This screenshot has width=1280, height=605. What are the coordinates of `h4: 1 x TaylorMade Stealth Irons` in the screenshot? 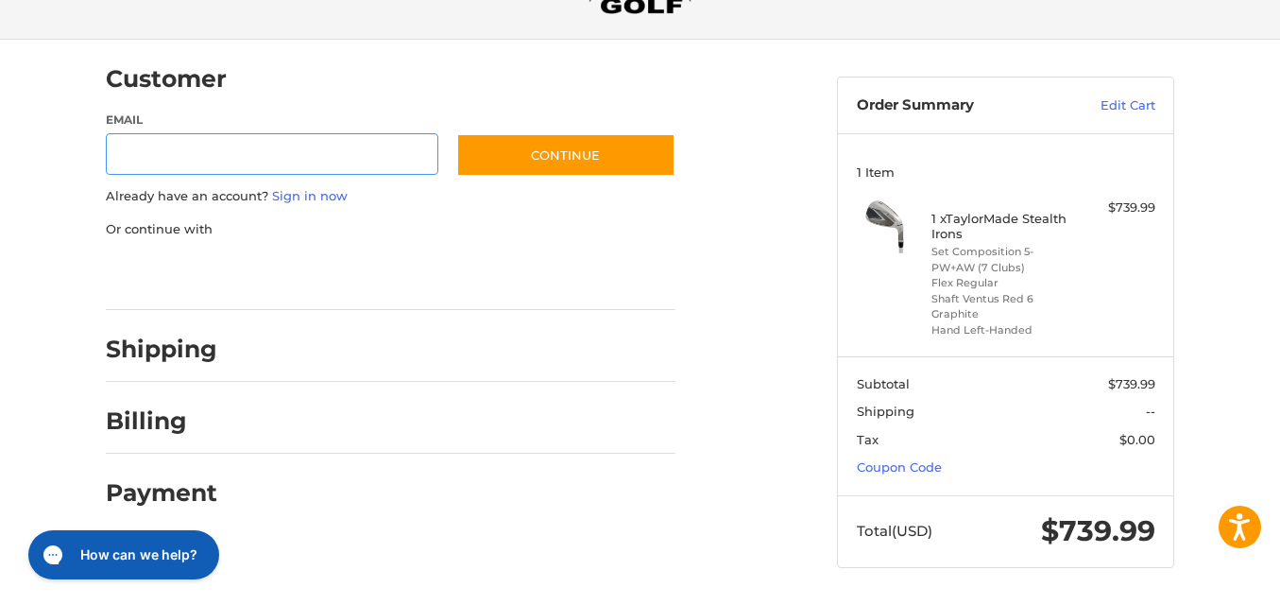 It's located at (1003, 226).